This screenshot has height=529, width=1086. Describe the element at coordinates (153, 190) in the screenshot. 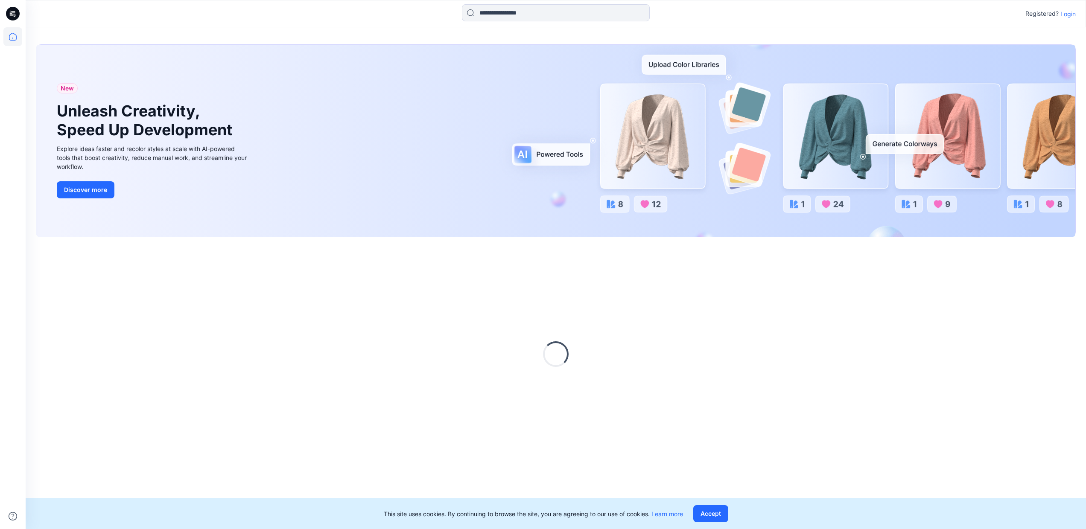

I see `a: Discover more` at that location.